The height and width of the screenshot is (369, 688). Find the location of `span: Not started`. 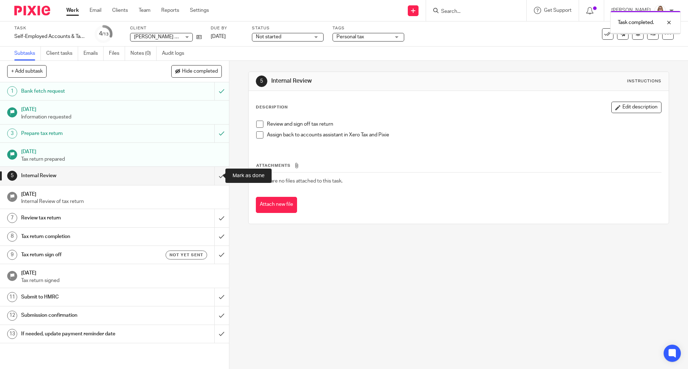

span: Not started is located at coordinates (268, 37).